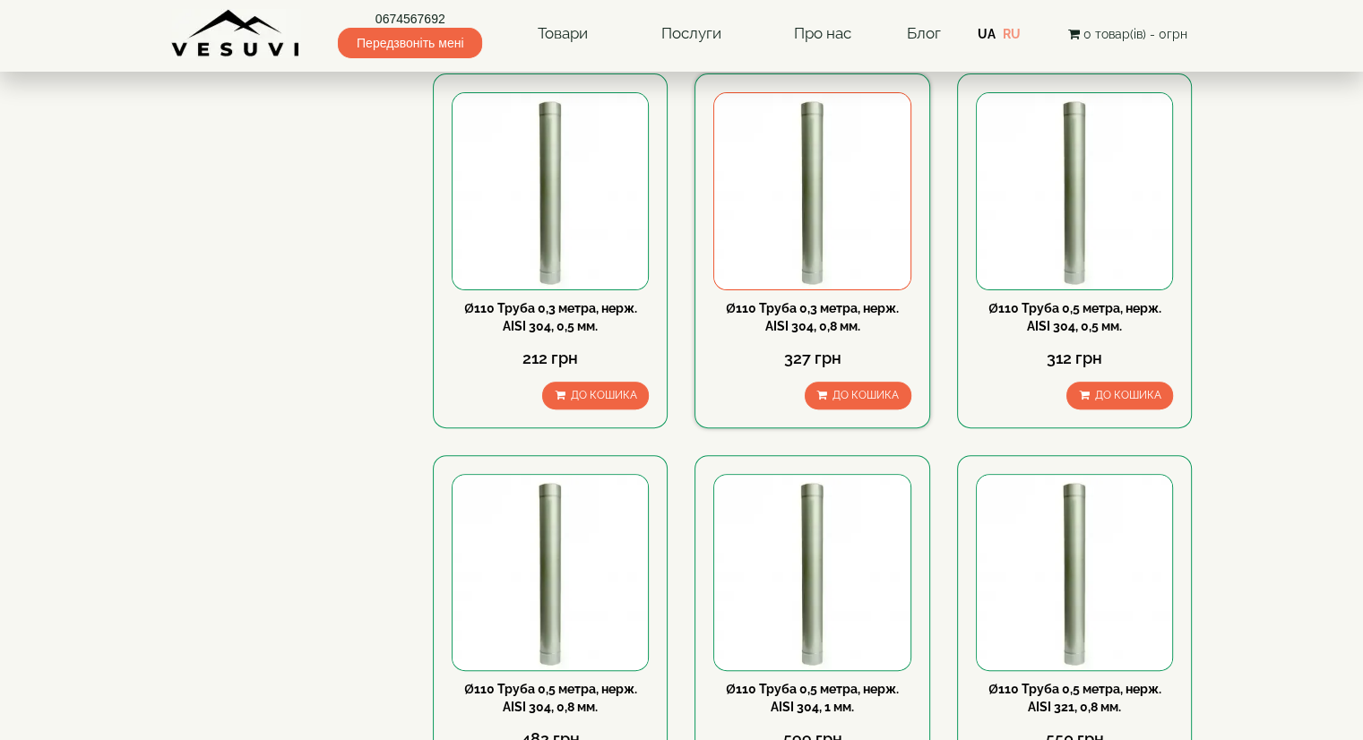  I want to click on a: RU, so click(1012, 34).